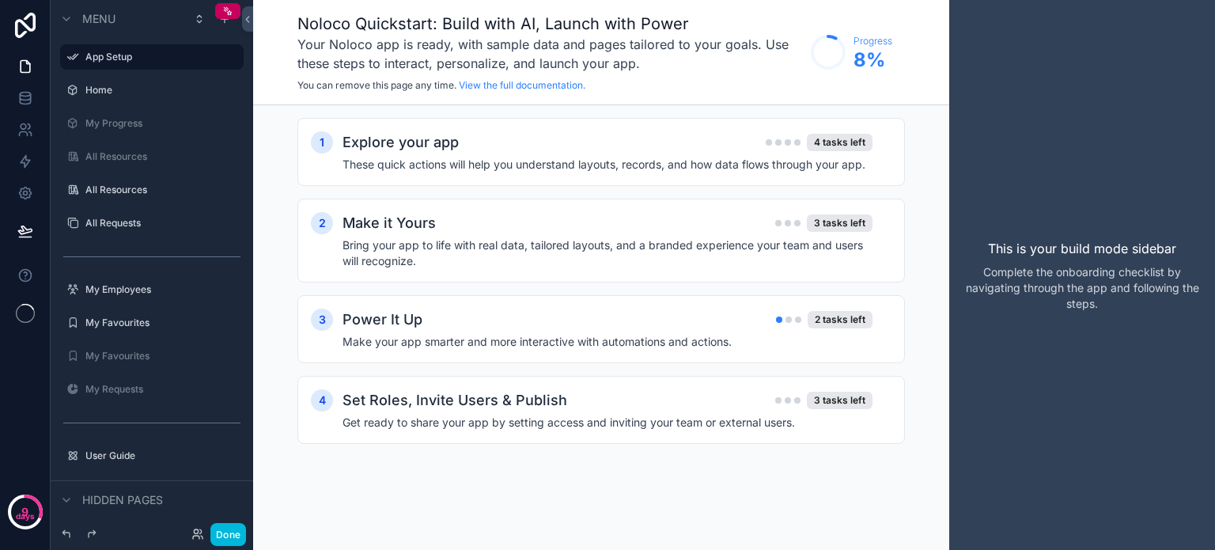 The height and width of the screenshot is (550, 1215). I want to click on div: 2, so click(322, 223).